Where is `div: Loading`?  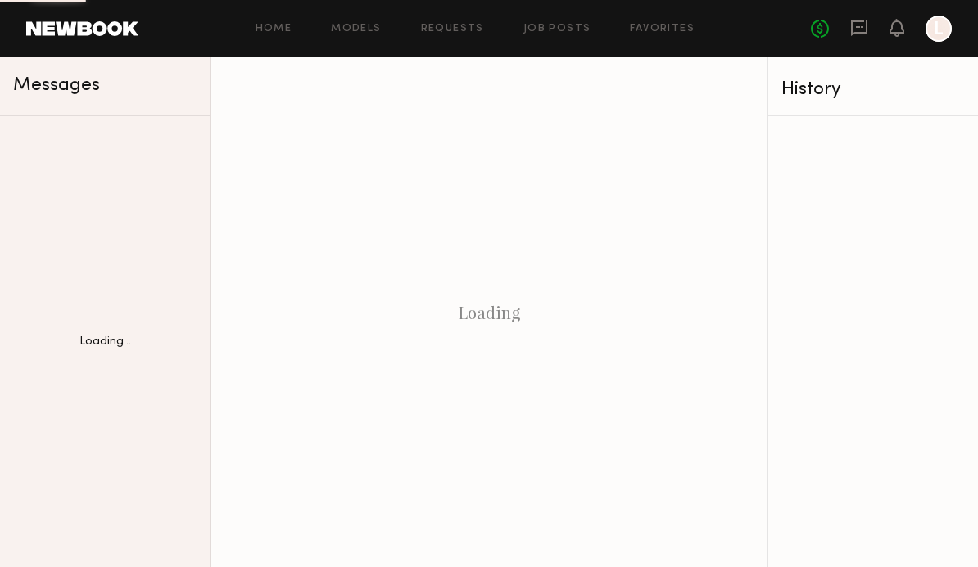 div: Loading is located at coordinates (489, 312).